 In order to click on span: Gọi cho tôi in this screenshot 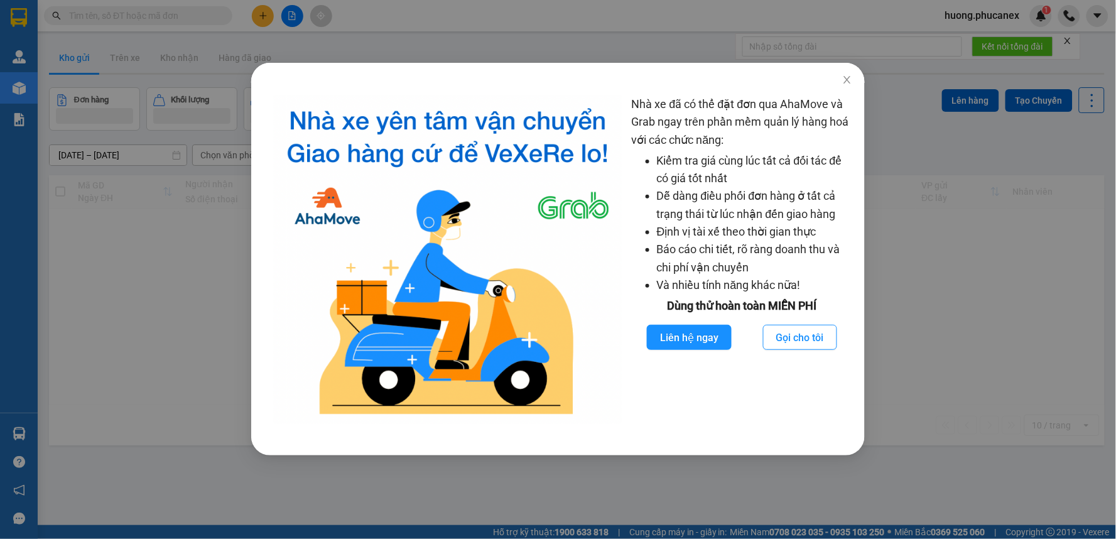, I will do `click(800, 337)`.